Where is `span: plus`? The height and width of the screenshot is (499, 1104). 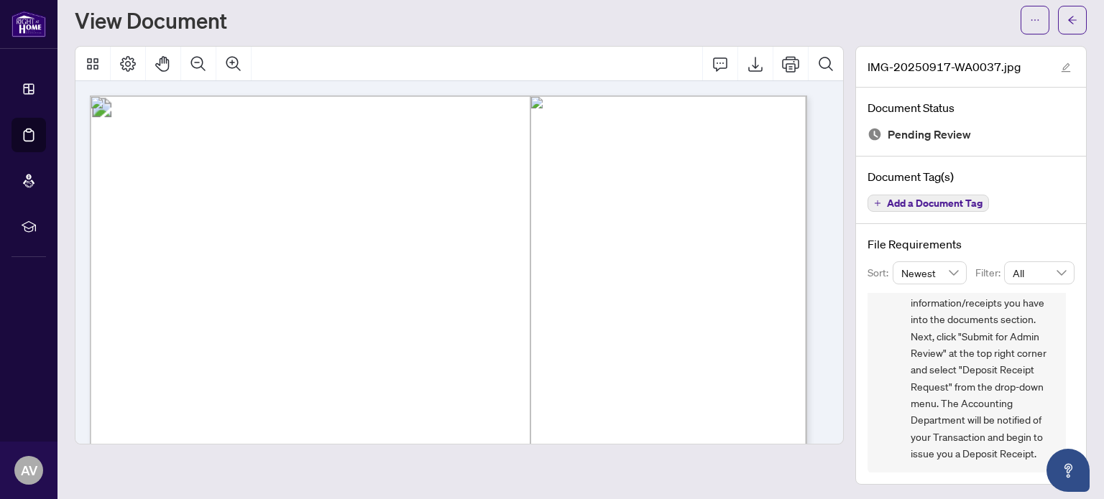
span: plus is located at coordinates (877, 203).